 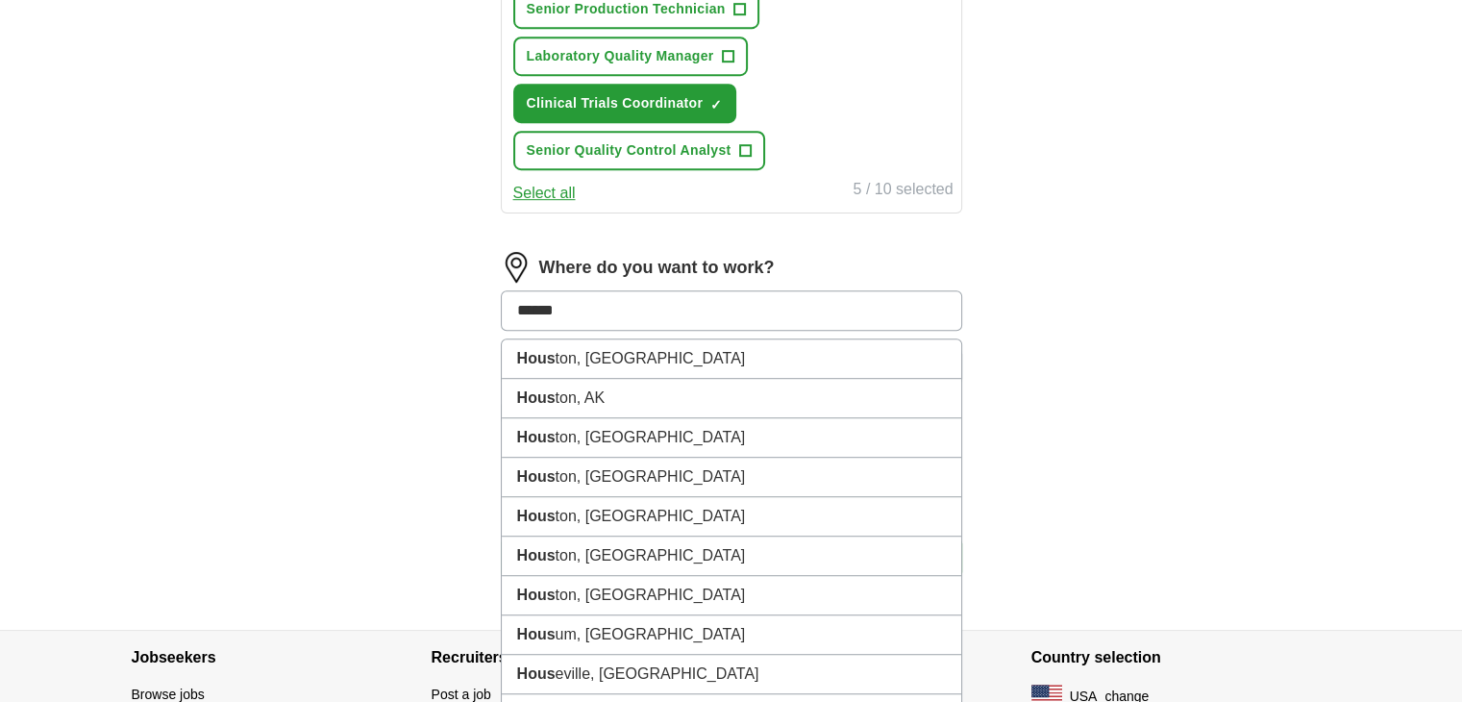 What do you see at coordinates (615, 103) in the screenshot?
I see `span: Clinical Trials Coordinator` at bounding box center [615, 103].